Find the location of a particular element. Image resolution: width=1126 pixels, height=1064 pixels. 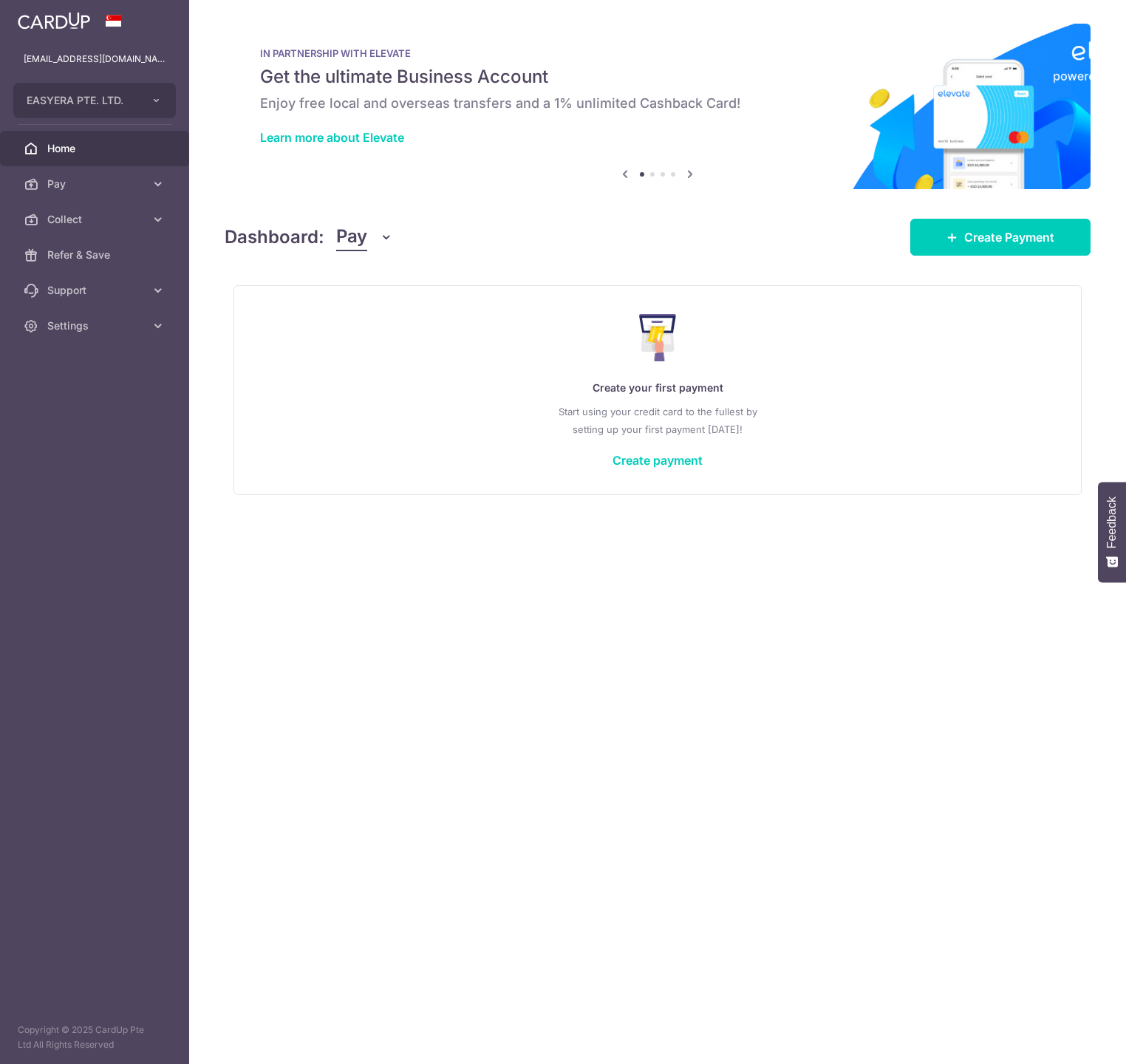

a: Create payment is located at coordinates (658, 460).